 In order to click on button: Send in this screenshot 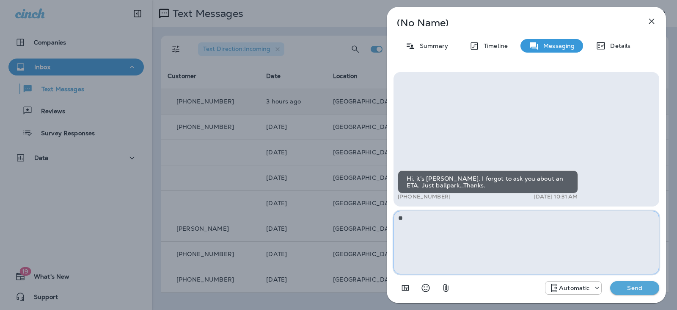, I will do `click(635, 288)`.